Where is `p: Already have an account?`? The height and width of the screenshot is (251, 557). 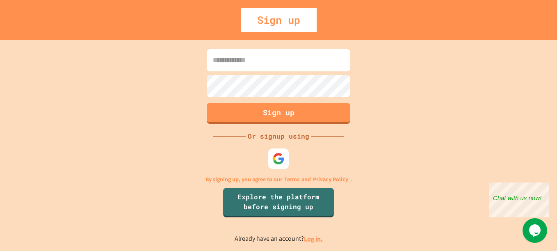
p: Already have an account? is located at coordinates (278, 239).